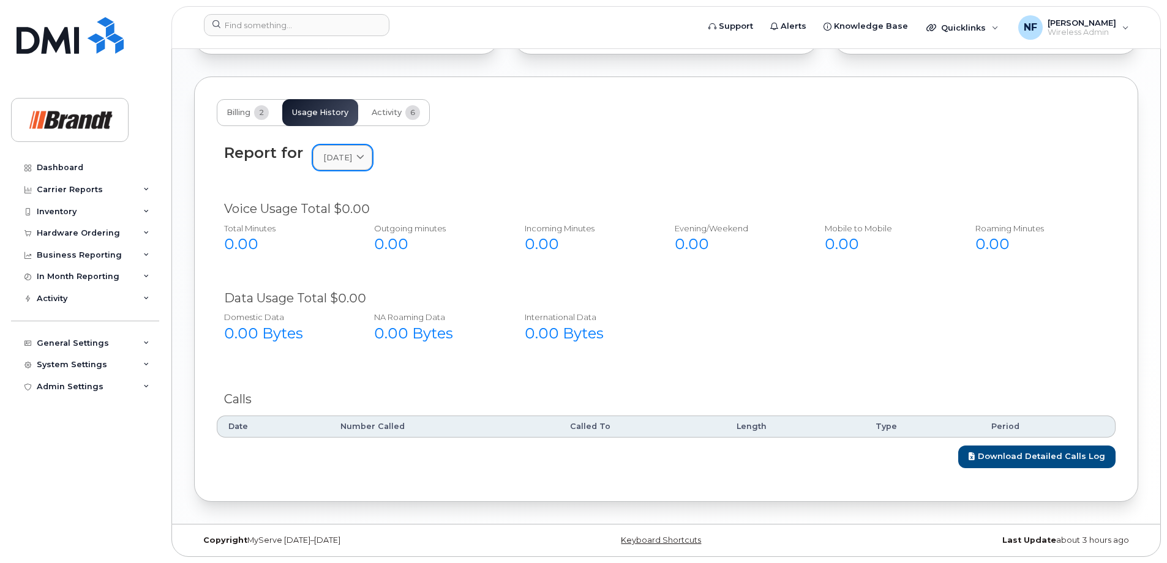  Describe the element at coordinates (981, 541) in the screenshot. I see `div: about 3 hours ago` at that location.